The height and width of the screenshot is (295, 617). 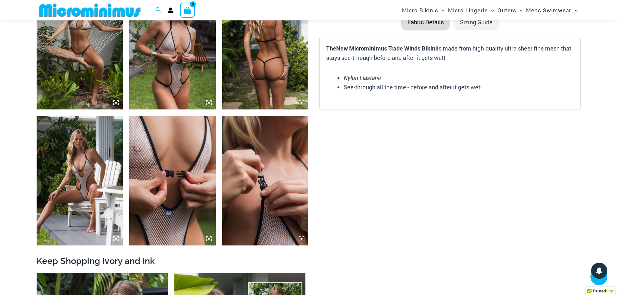 I want to click on b: New Microminimus Trade Winds Bikini, so click(x=387, y=48).